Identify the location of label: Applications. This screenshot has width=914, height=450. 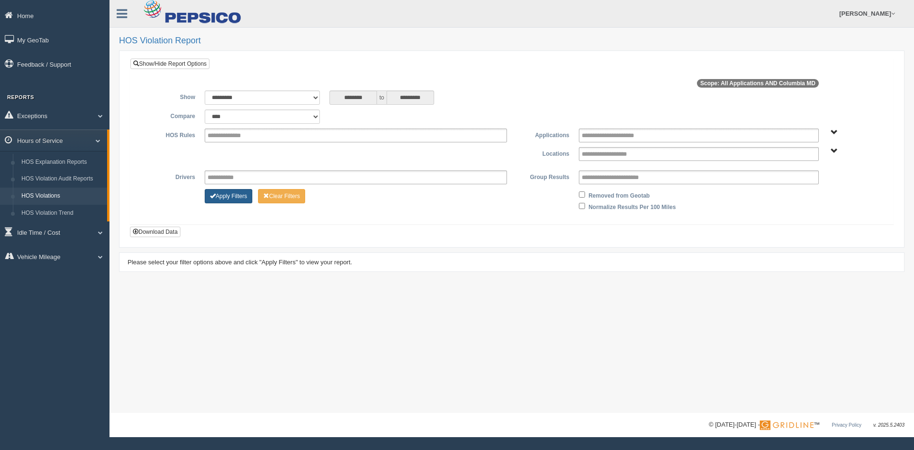
(543, 134).